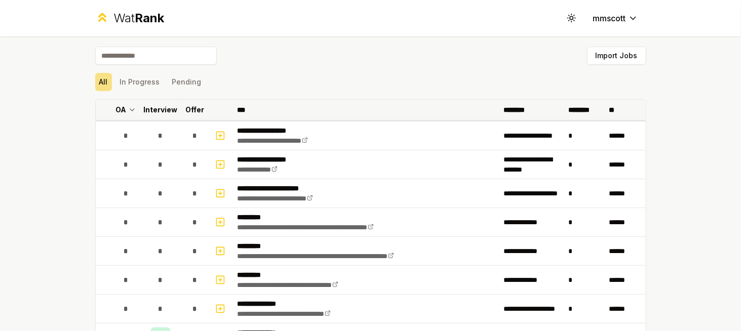  I want to click on button: mmscott, so click(616, 18).